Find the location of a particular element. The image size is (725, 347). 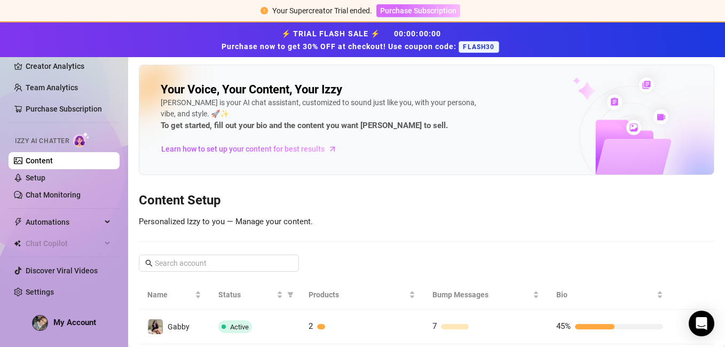

span: Purchase Subscription is located at coordinates (418, 11).